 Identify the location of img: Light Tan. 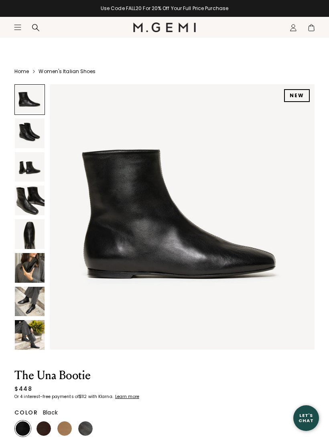
(65, 429).